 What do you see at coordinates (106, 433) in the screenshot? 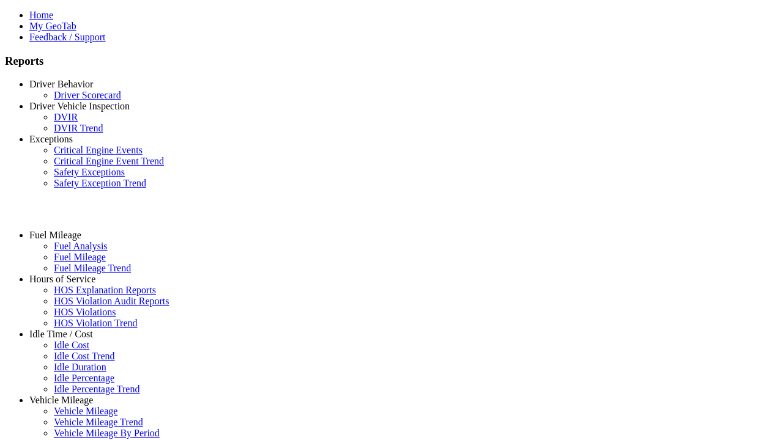
I see `a: Vehicle Mileage By Period` at bounding box center [106, 433].